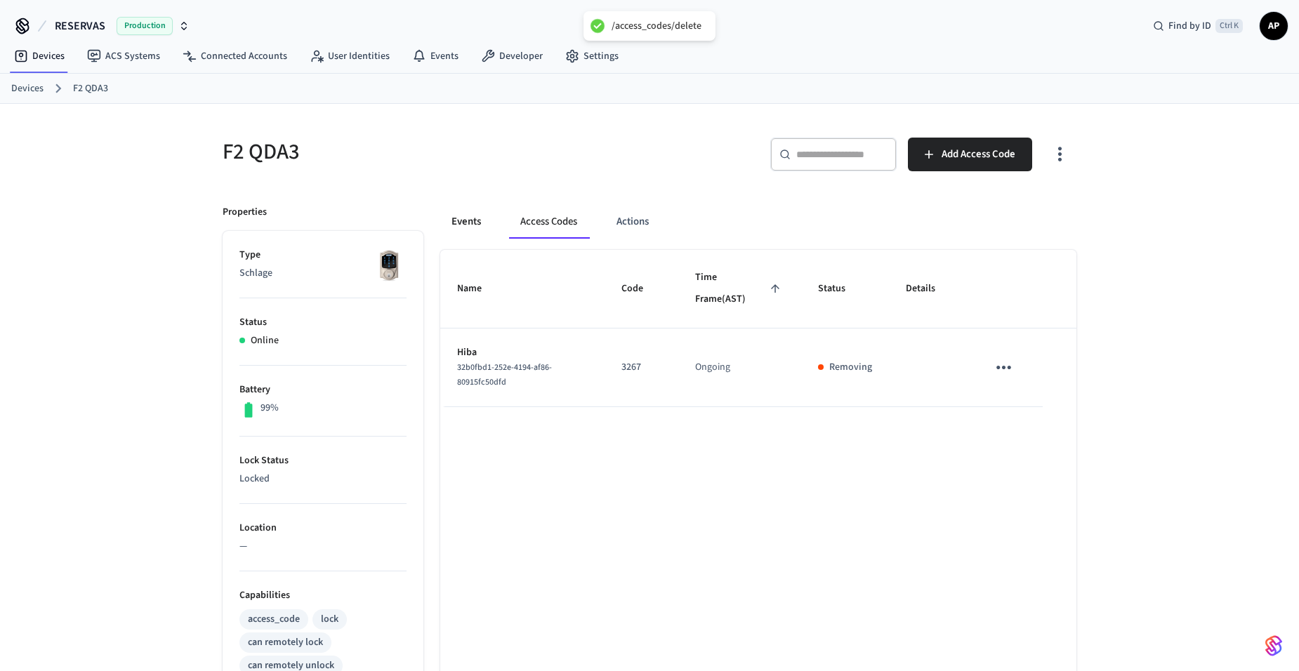  Describe the element at coordinates (1274, 26) in the screenshot. I see `span: AP` at that location.